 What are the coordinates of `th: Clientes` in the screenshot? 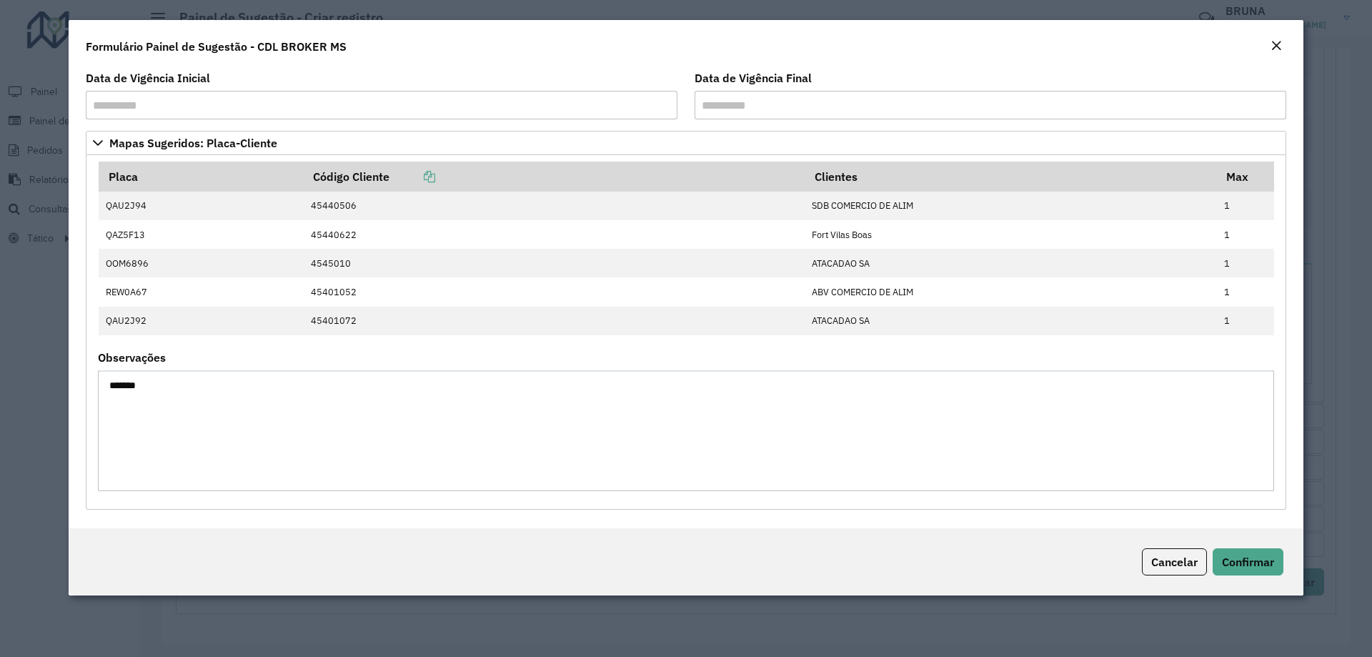 It's located at (1011, 177).